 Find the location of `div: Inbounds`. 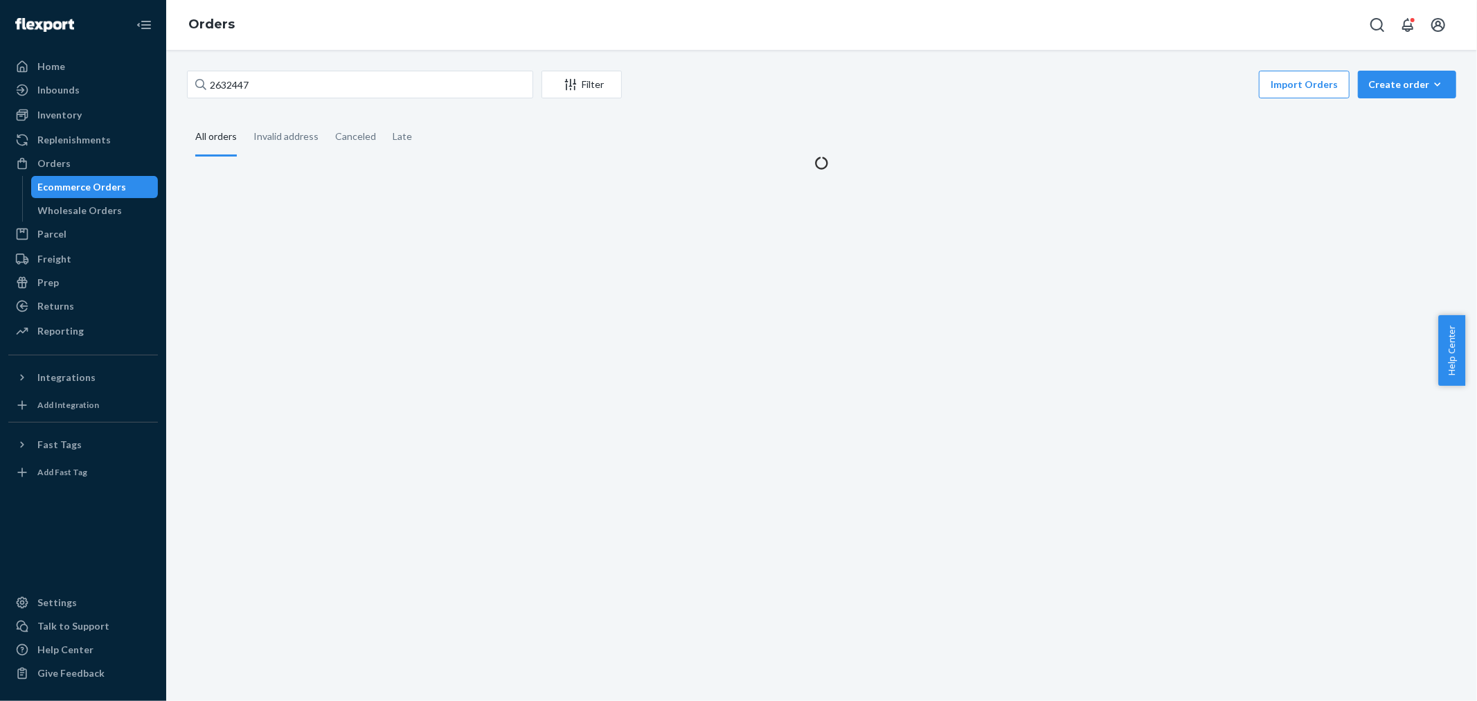

div: Inbounds is located at coordinates (58, 90).